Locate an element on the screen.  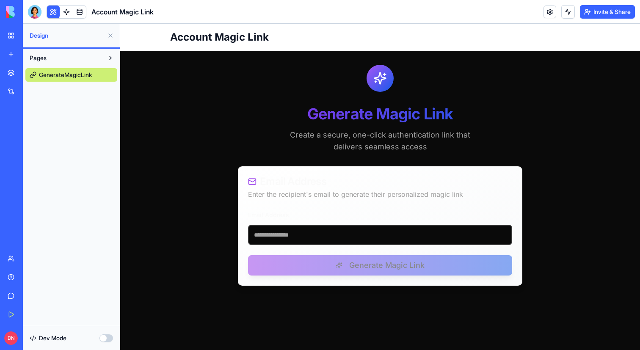
div: Enter the recipient's email to generate their personalized magic link is located at coordinates (260, 171).